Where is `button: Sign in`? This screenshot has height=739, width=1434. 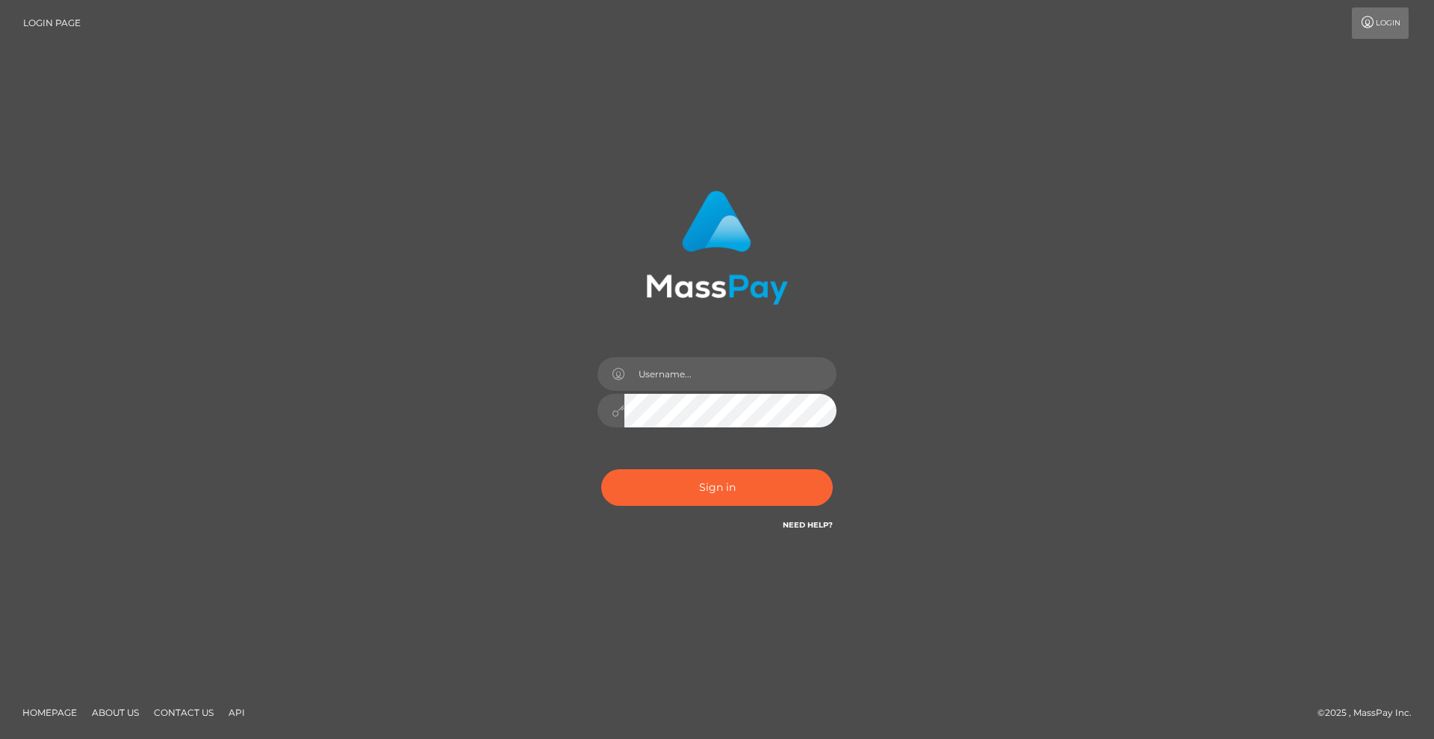
button: Sign in is located at coordinates (717, 487).